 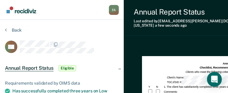 What do you see at coordinates (62, 83) in the screenshot?
I see `div: Requirements validated by OIMS data` at bounding box center [62, 83].